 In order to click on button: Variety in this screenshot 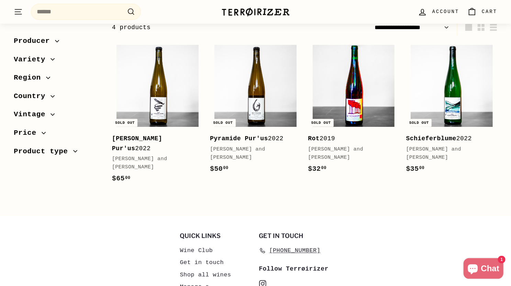, I will do `click(57, 61)`.